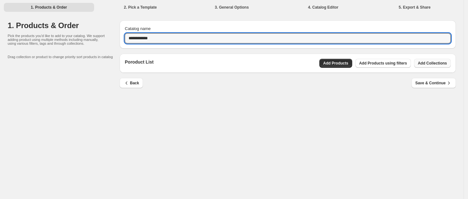 The height and width of the screenshot is (199, 468). Describe the element at coordinates (383, 63) in the screenshot. I see `span: Add Products using filters` at that location.